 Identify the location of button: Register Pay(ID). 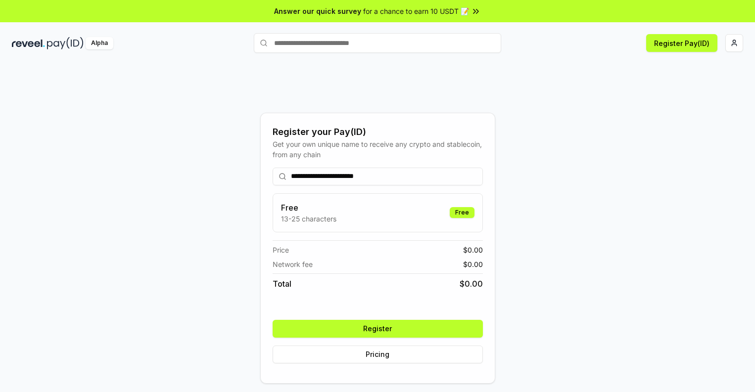
(681, 43).